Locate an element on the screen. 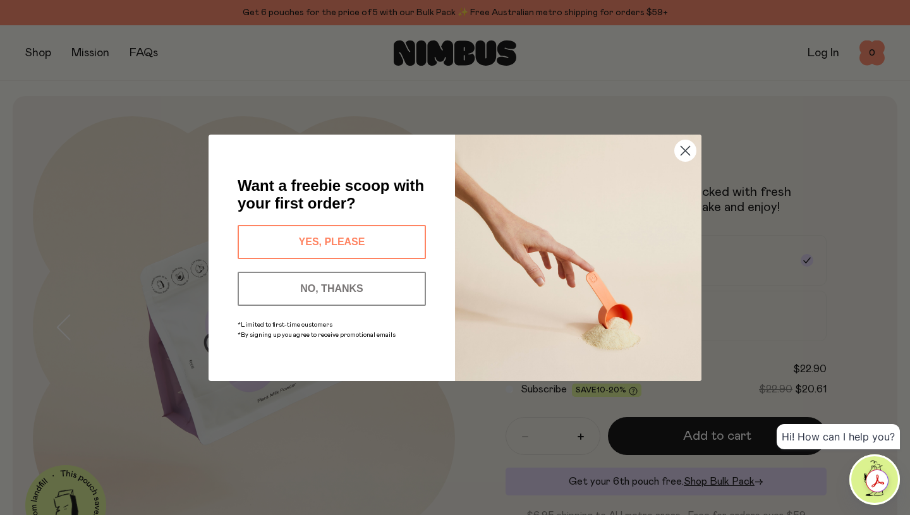  span: *Limited to first-time customers is located at coordinates (285, 325).